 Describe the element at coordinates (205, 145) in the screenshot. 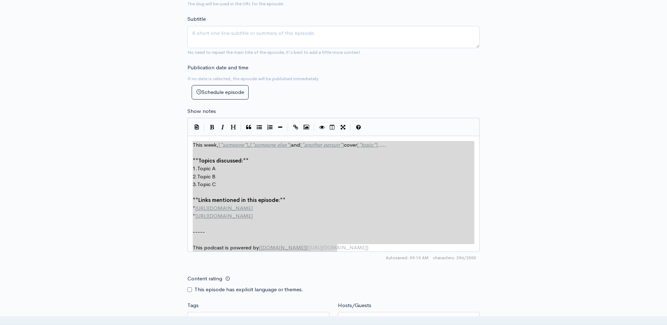

I see `span: This week,` at that location.